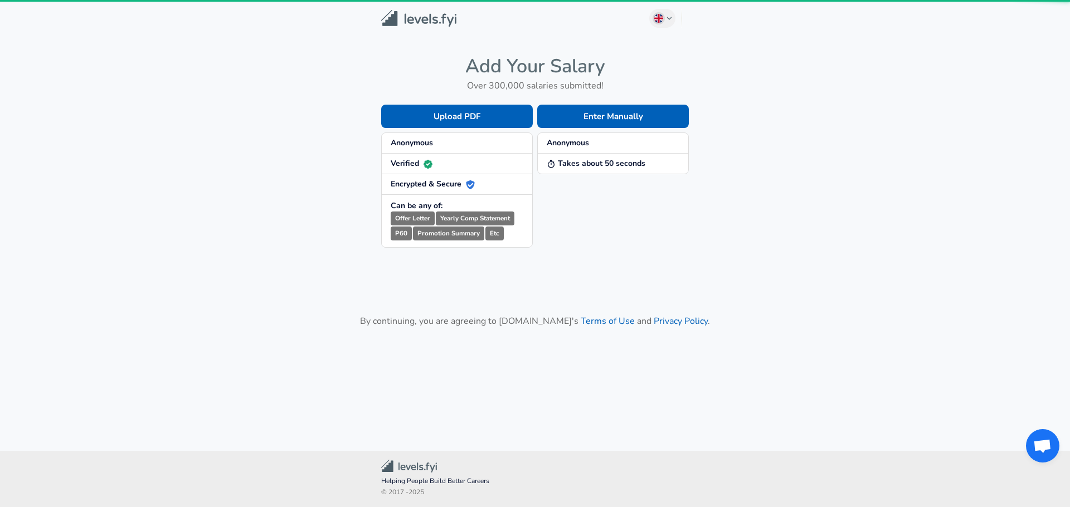 Image resolution: width=1070 pixels, height=507 pixels. I want to click on strong: Can be any of:, so click(416, 206).